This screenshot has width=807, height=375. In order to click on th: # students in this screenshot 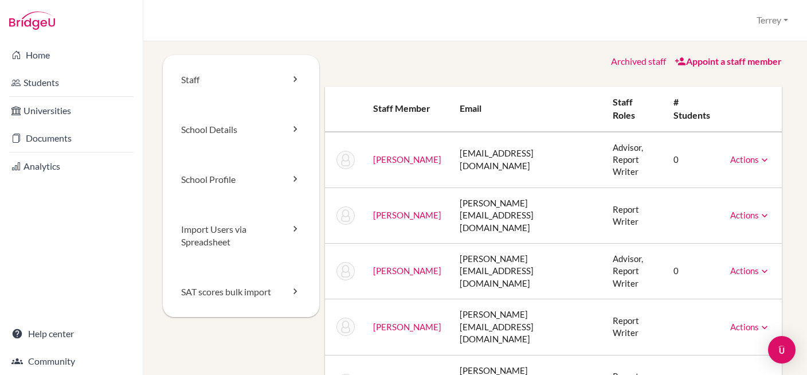, I will do `click(693, 109)`.